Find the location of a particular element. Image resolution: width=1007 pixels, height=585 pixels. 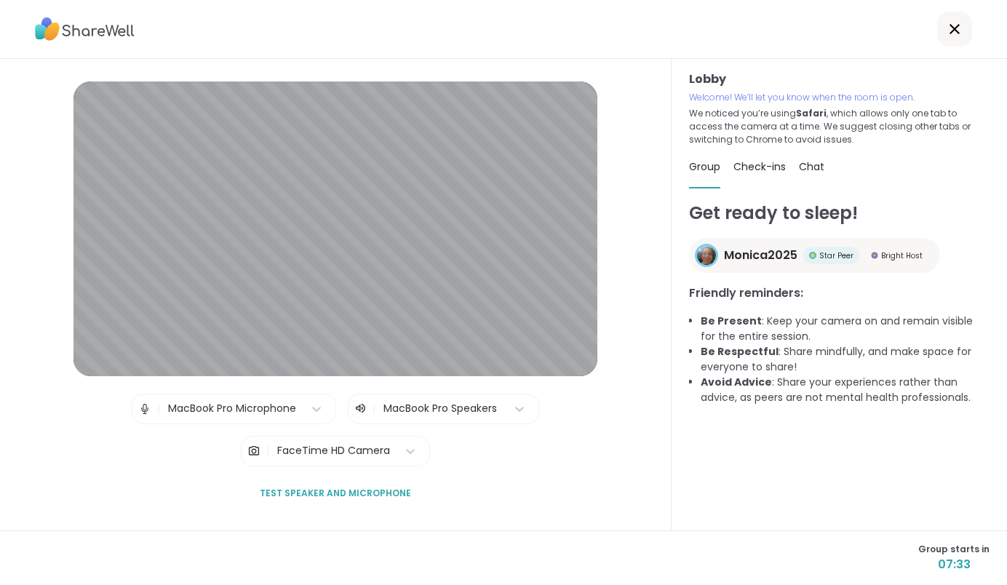

img: ShareWell Logo is located at coordinates (84, 29).